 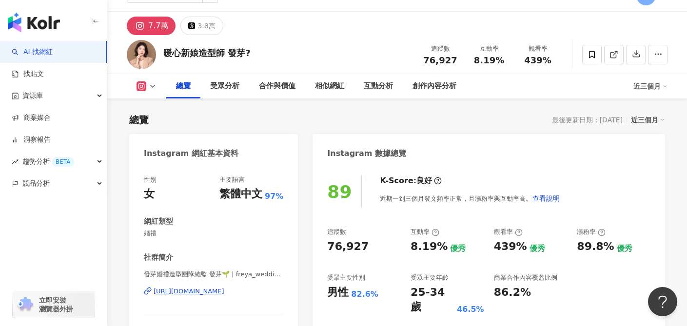 What do you see at coordinates (225, 86) in the screenshot?
I see `div: 受眾分析` at bounding box center [225, 86].